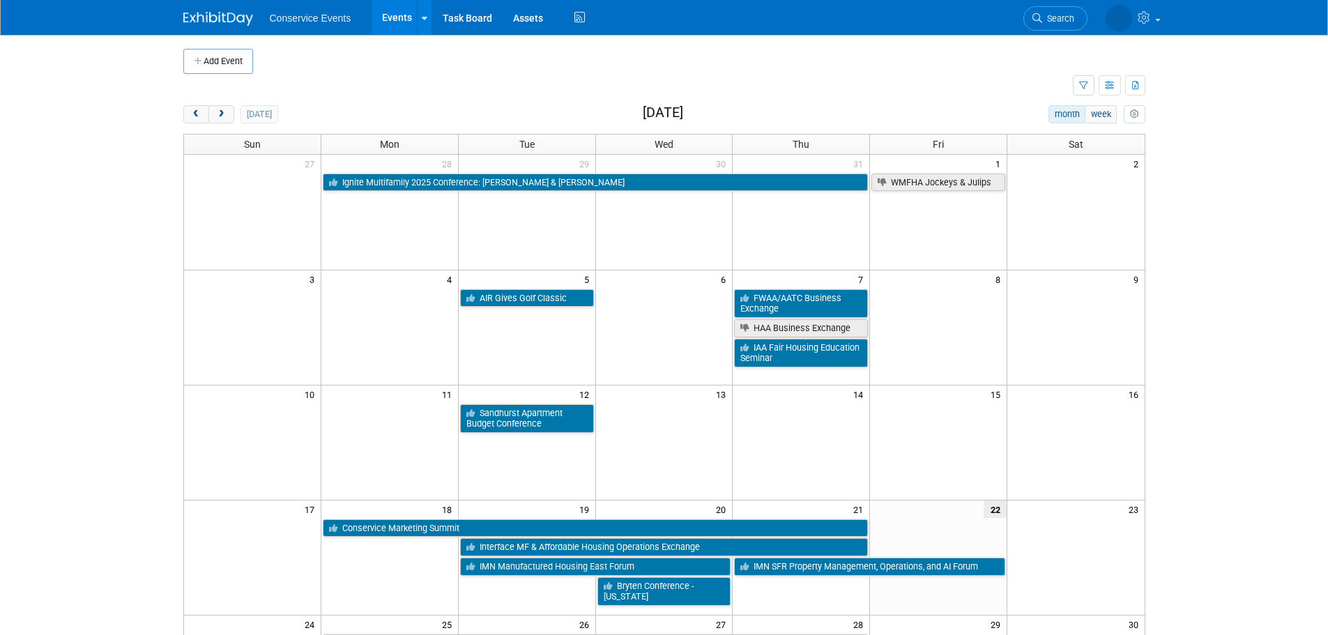 This screenshot has height=635, width=1328. I want to click on span: 12, so click(586, 394).